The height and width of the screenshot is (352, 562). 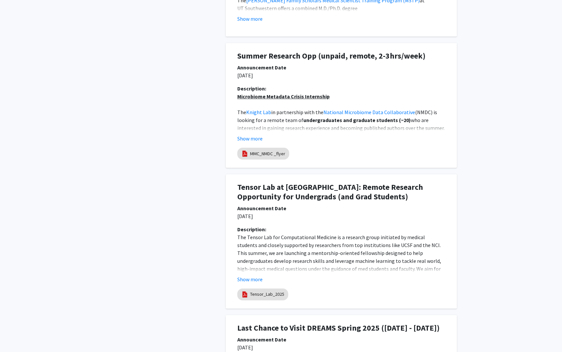 What do you see at coordinates (283, 96) in the screenshot?
I see `u: Microbiome Metadata Crisis Internship` at bounding box center [283, 96].